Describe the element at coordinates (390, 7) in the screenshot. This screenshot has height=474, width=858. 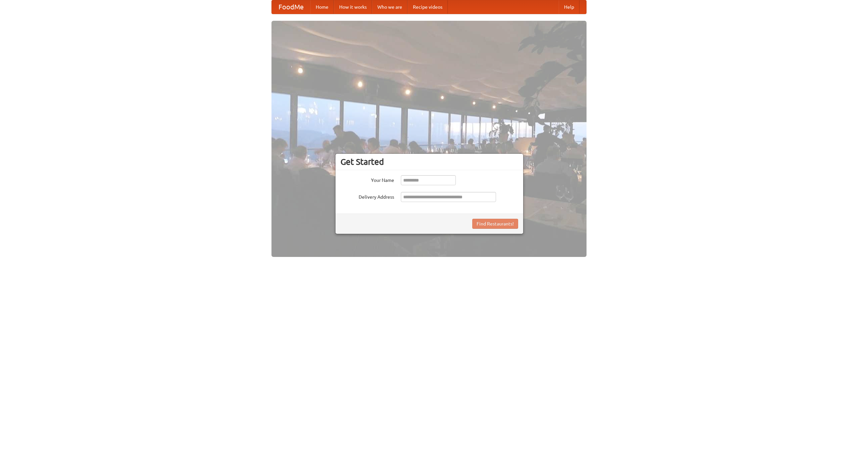
I see `a: Who we are` at that location.